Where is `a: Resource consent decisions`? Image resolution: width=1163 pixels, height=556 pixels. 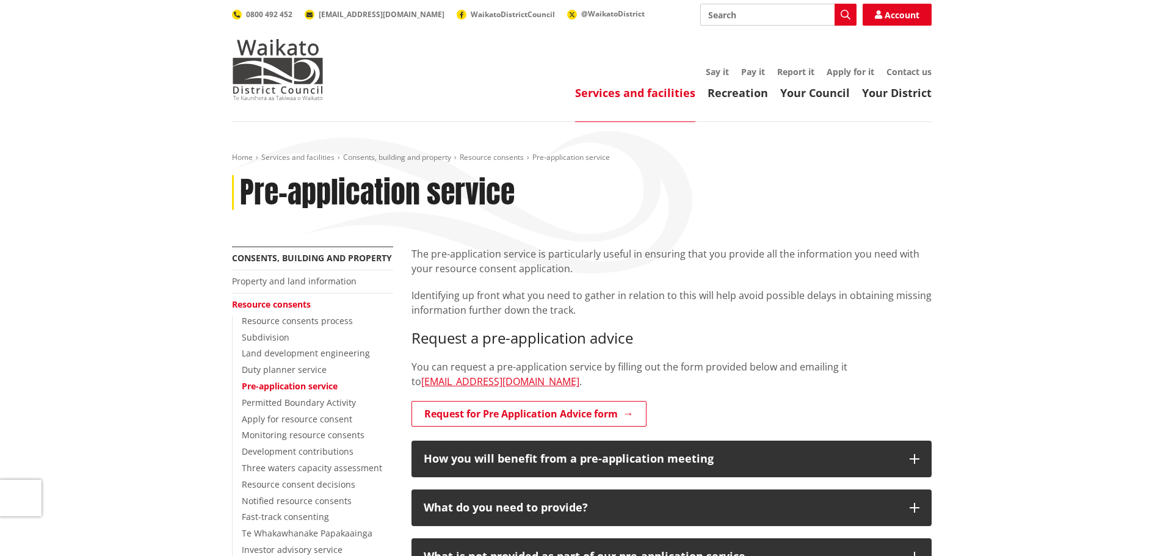
a: Resource consent decisions is located at coordinates (298, 484).